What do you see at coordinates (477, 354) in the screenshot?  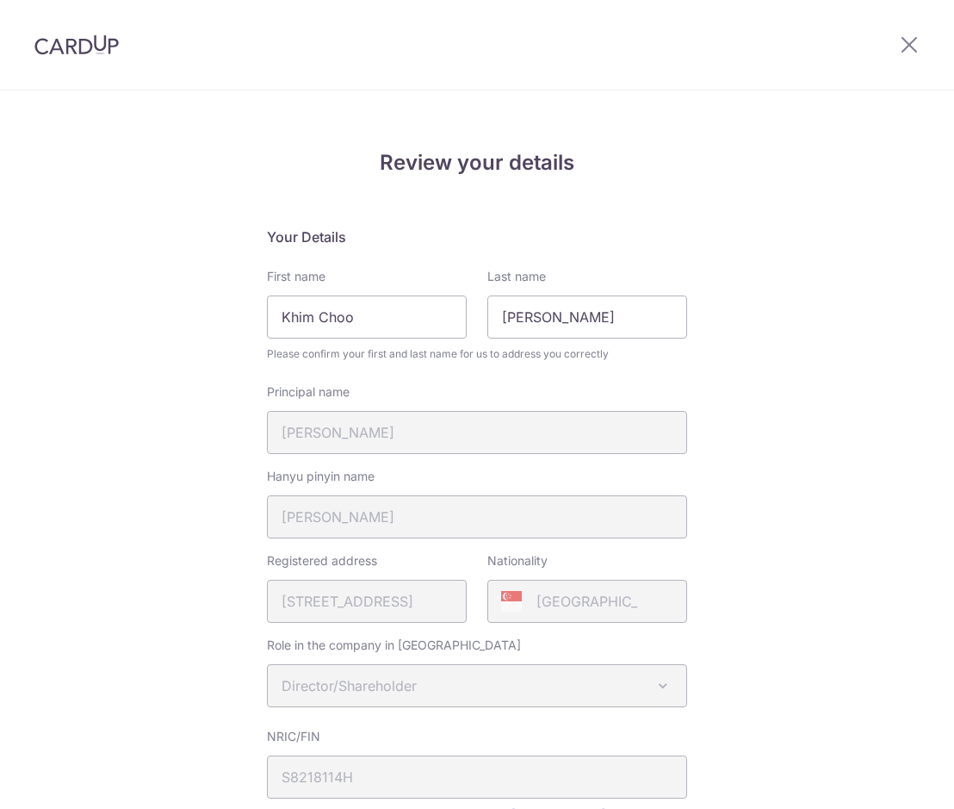 I see `span: Please confirm your first and last name for us to address you correctly` at bounding box center [477, 354].